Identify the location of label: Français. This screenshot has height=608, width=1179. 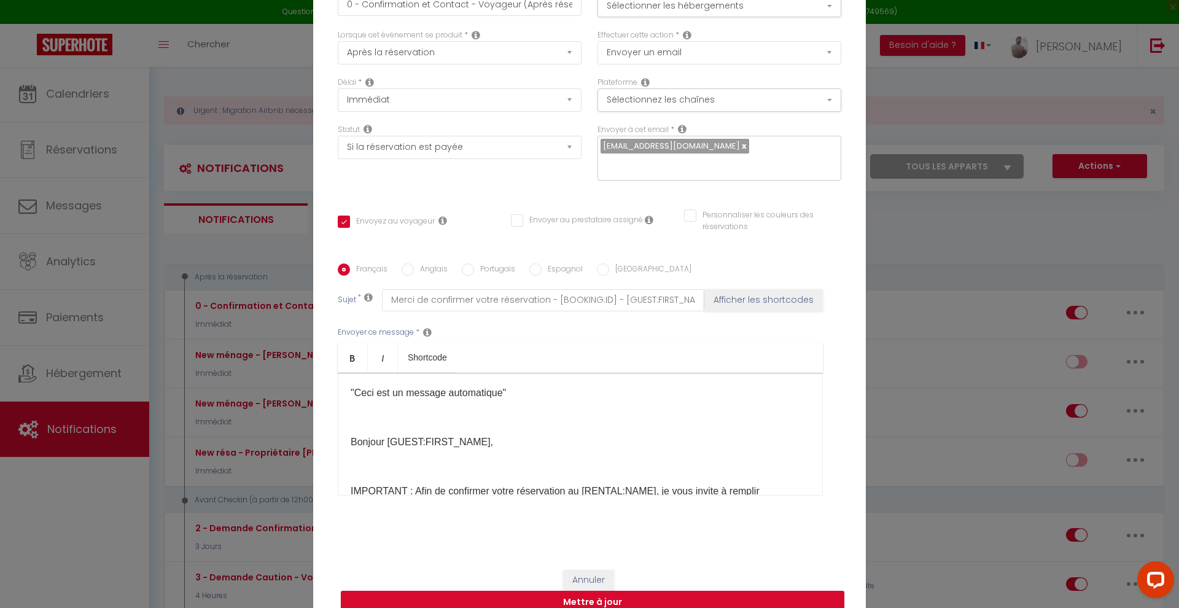
(369, 270).